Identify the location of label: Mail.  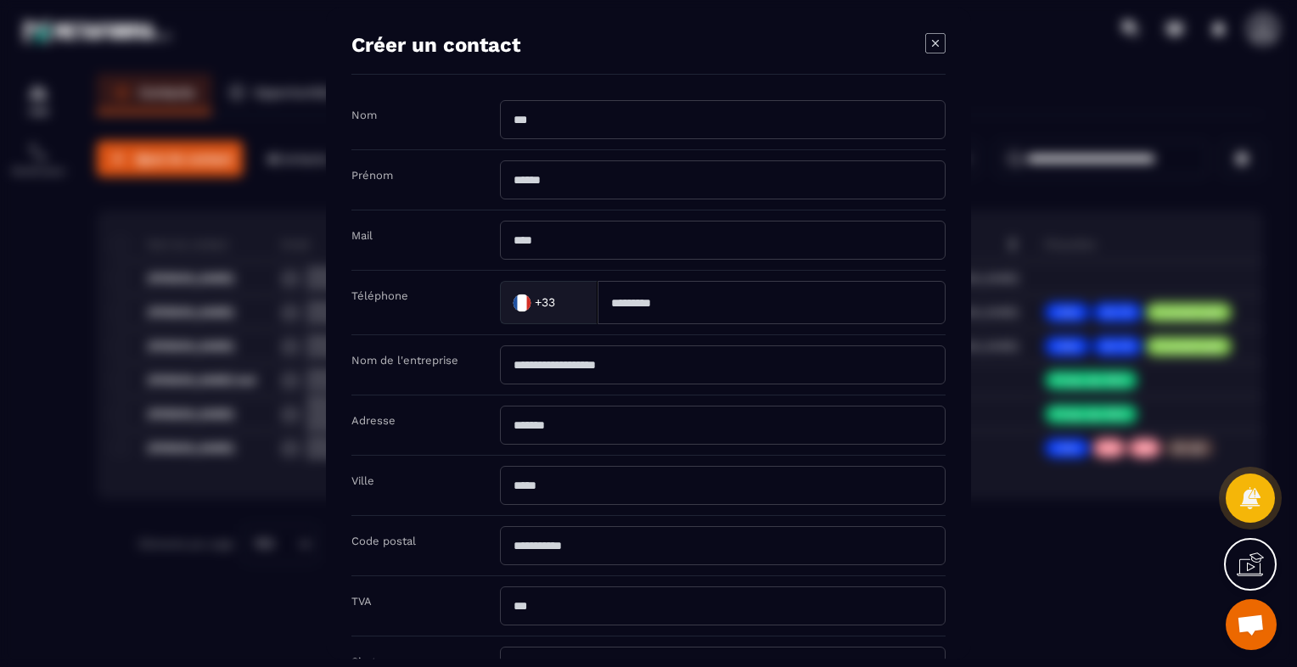
(361, 235).